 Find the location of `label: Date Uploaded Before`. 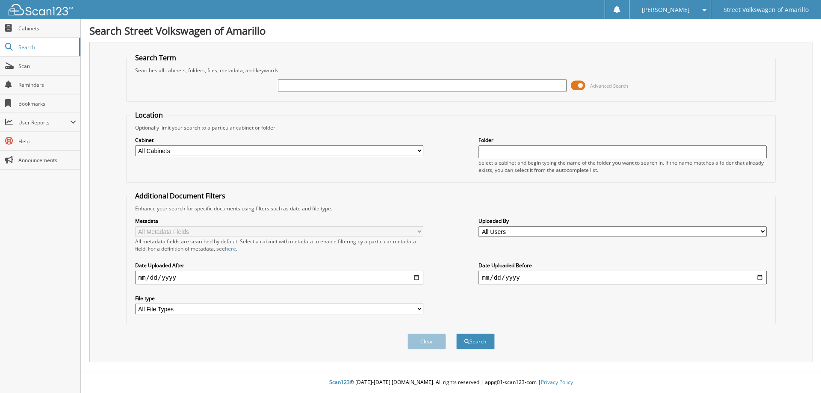

label: Date Uploaded Before is located at coordinates (622, 265).